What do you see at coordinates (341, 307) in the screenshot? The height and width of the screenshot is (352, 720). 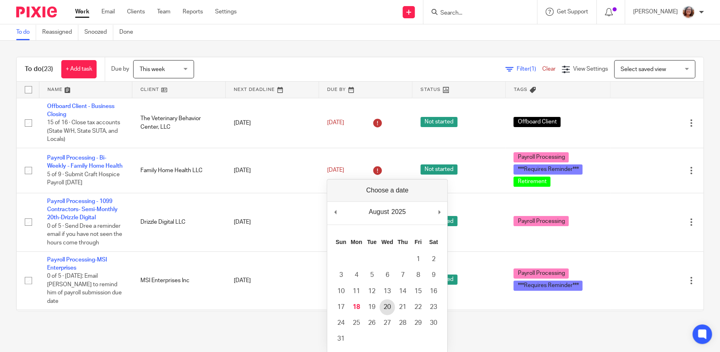 I see `button: 17` at bounding box center [341, 307].